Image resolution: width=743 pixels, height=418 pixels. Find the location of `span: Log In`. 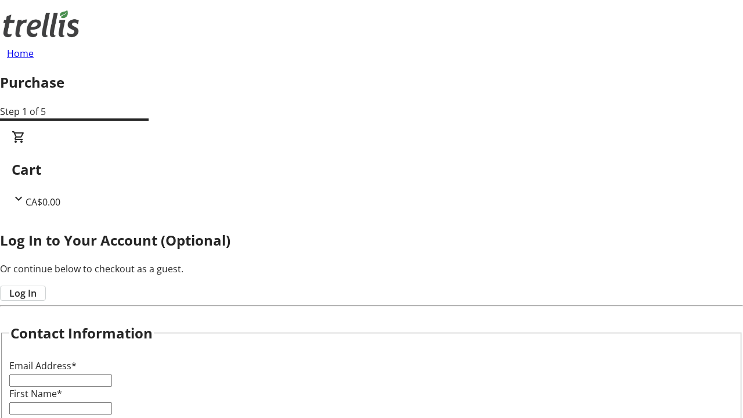

span: Log In is located at coordinates (23, 293).